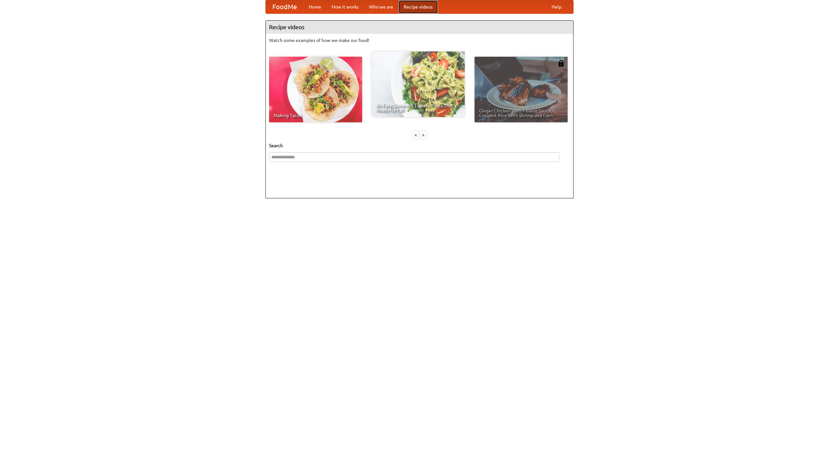  What do you see at coordinates (420, 146) in the screenshot?
I see `h5: Search` at bounding box center [420, 146].